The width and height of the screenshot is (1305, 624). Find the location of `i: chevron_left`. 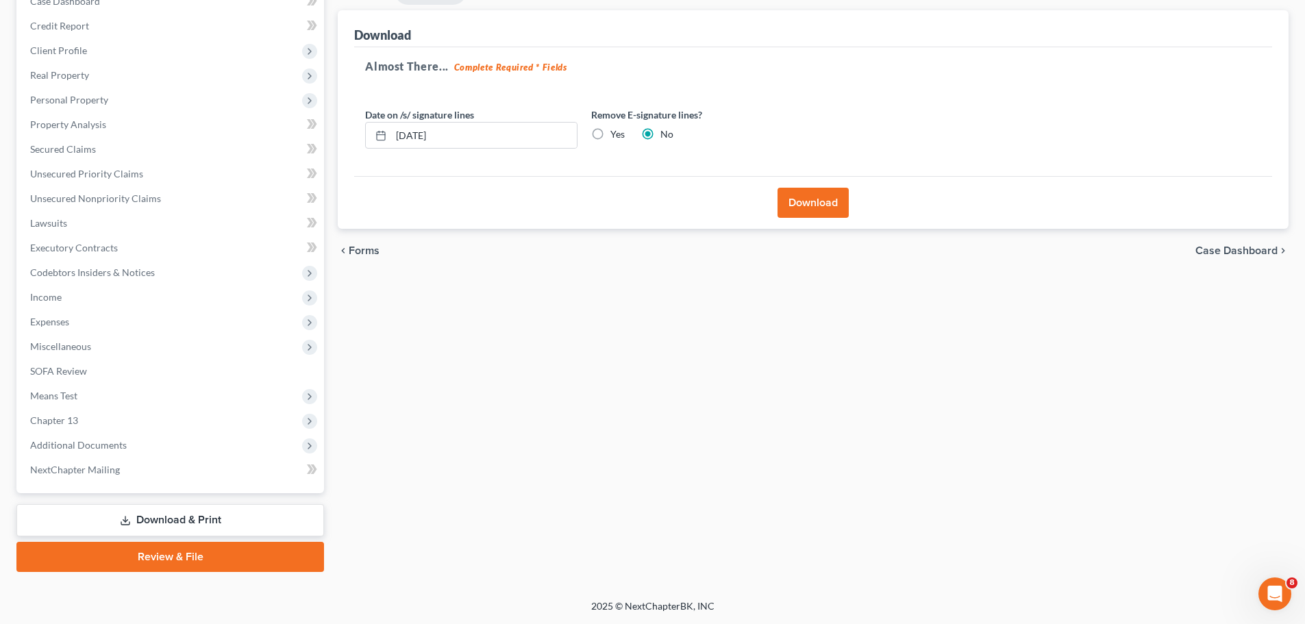

i: chevron_left is located at coordinates (343, 251).